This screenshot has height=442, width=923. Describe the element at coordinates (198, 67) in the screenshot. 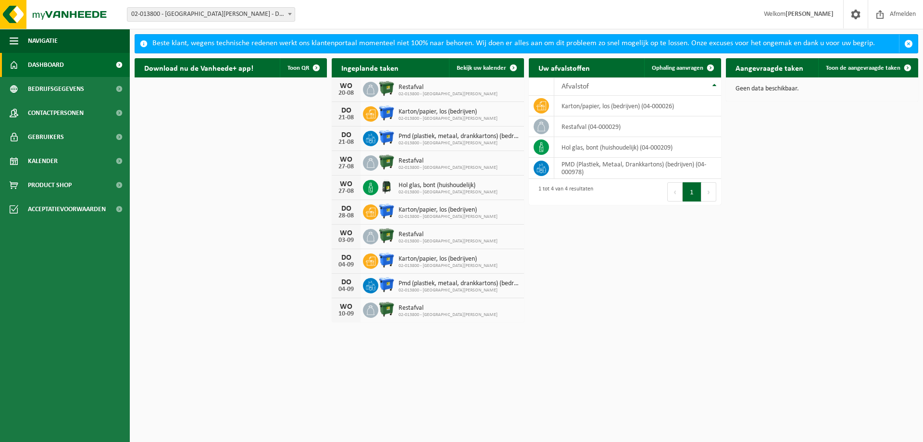

I see `h2: Download nu de Vanheede+ app!` at that location.